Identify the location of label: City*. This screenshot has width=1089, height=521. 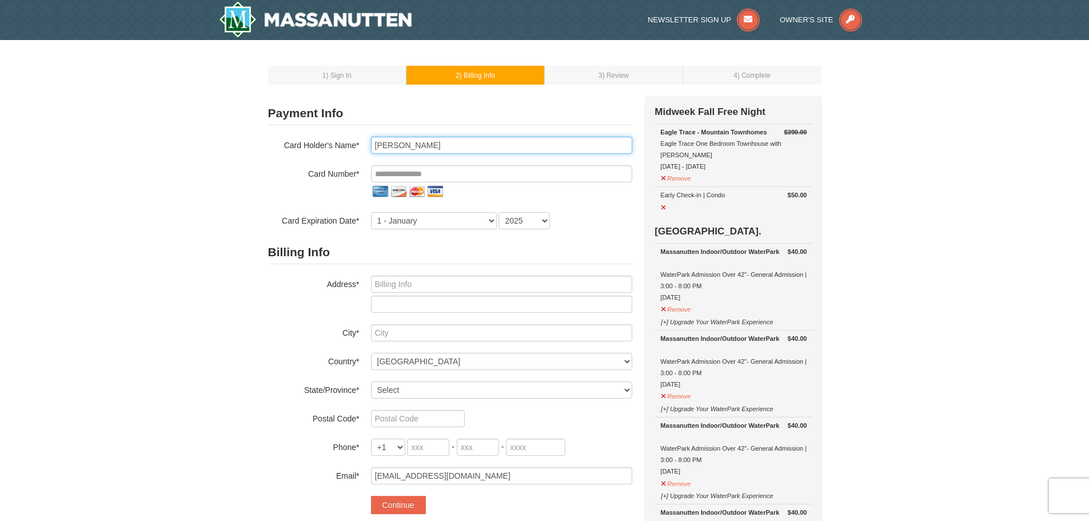
(314, 331).